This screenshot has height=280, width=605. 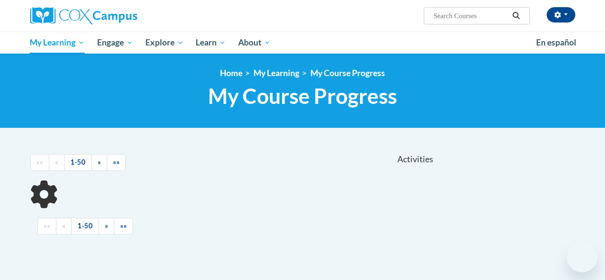 I want to click on span: About, so click(x=254, y=43).